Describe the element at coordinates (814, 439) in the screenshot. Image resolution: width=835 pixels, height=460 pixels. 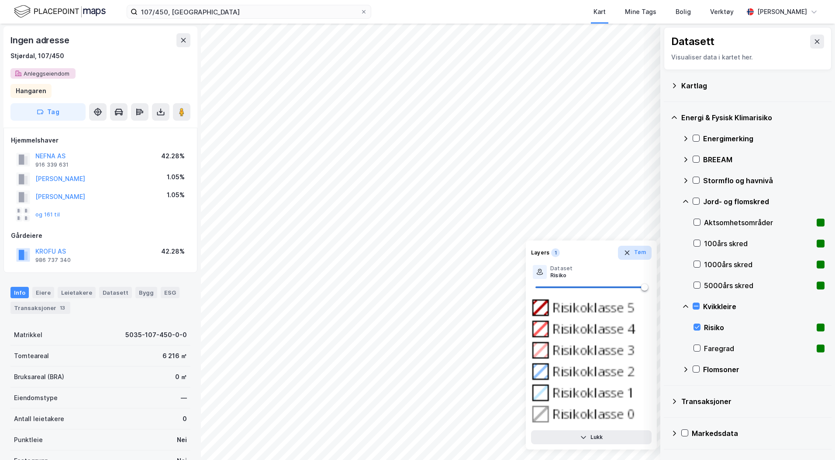
I see `div: Kontrollprogram for chat` at that location.